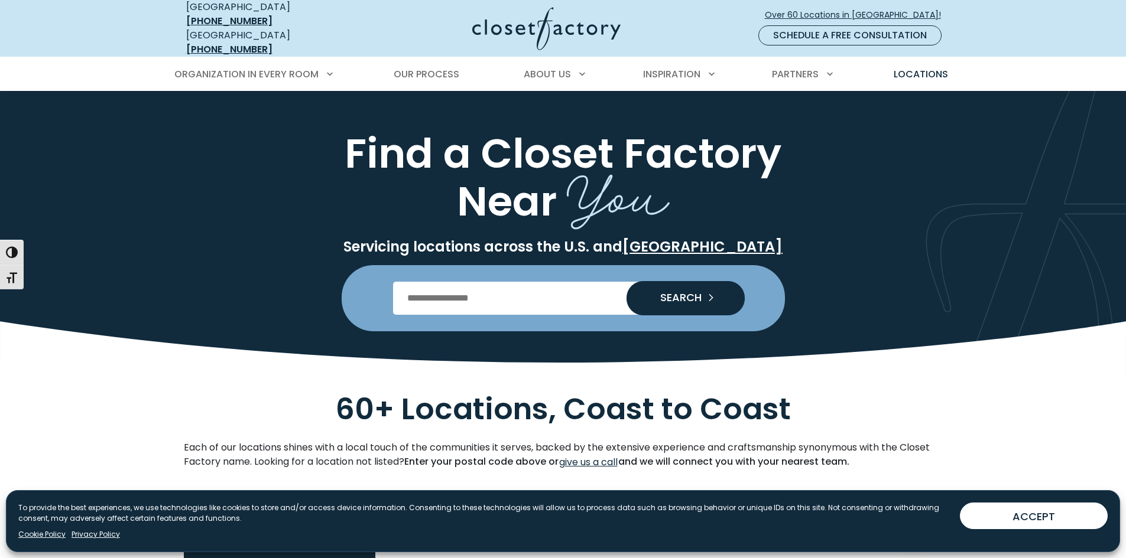 Image resolution: width=1126 pixels, height=558 pixels. I want to click on a: give us a call, so click(588, 463).